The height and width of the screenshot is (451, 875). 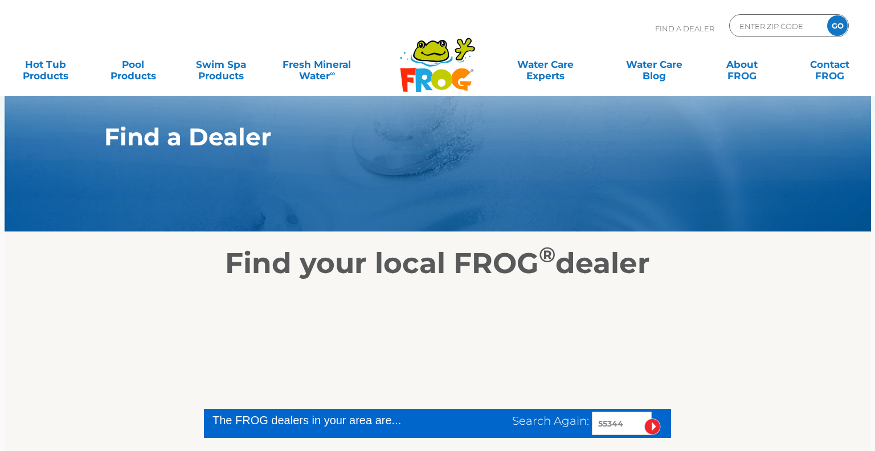 What do you see at coordinates (654, 64) in the screenshot?
I see `a: Water CareBlog` at bounding box center [654, 64].